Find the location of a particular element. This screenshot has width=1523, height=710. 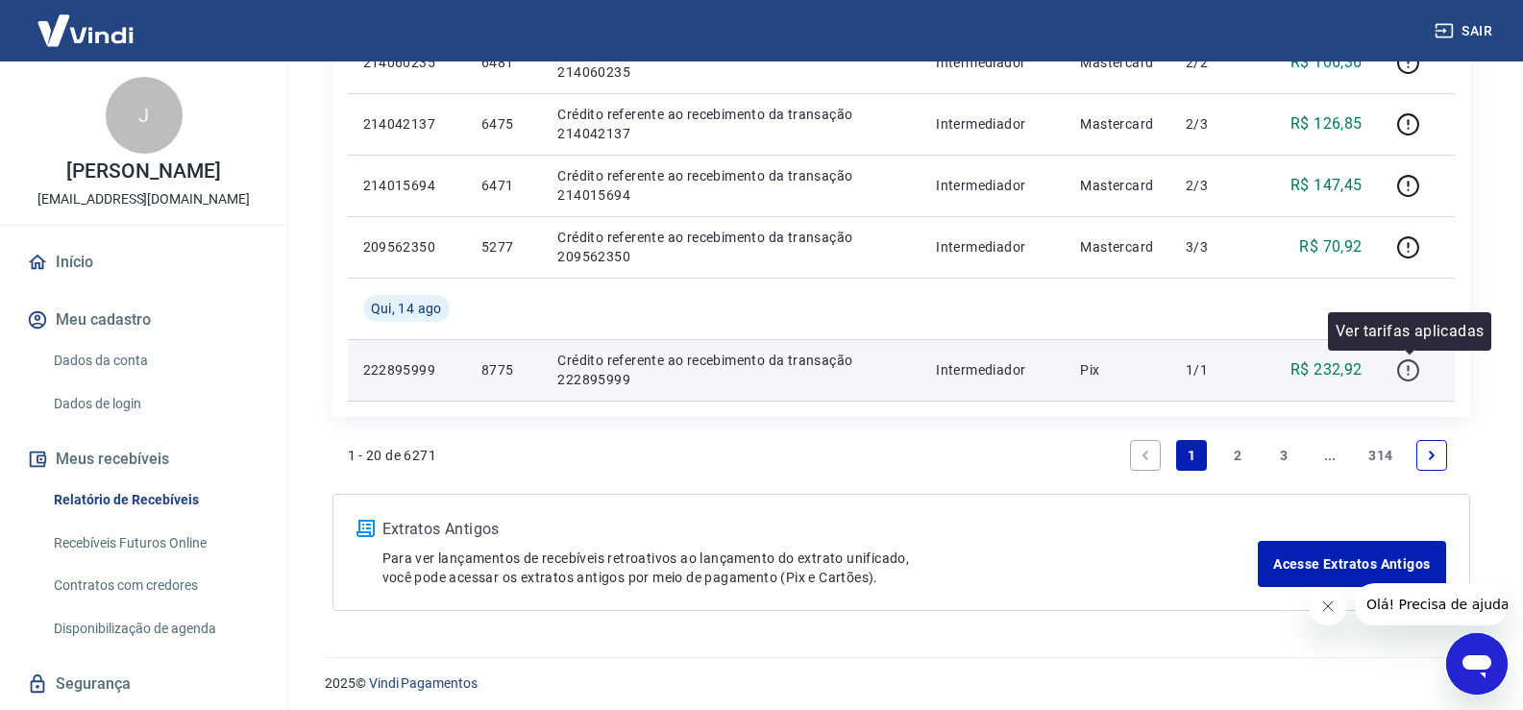

p: 6471 is located at coordinates (503, 185).